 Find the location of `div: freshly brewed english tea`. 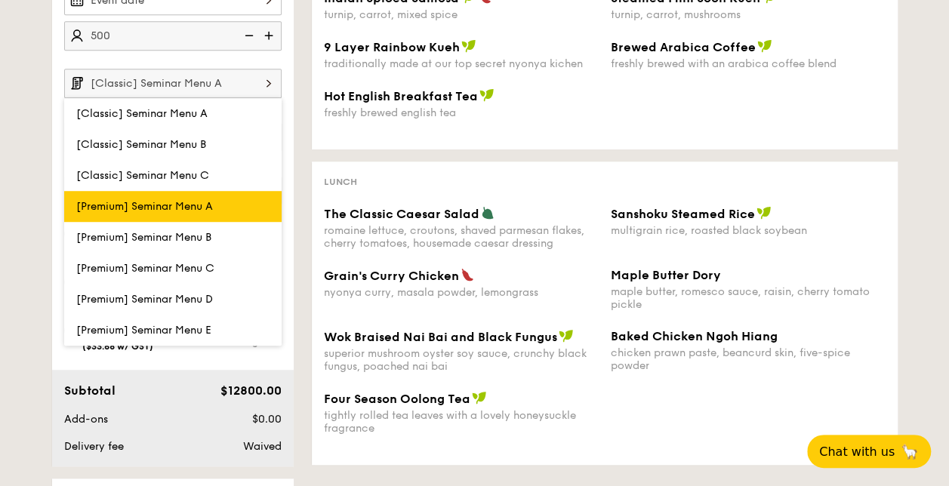

div: freshly brewed english tea is located at coordinates (461, 113).